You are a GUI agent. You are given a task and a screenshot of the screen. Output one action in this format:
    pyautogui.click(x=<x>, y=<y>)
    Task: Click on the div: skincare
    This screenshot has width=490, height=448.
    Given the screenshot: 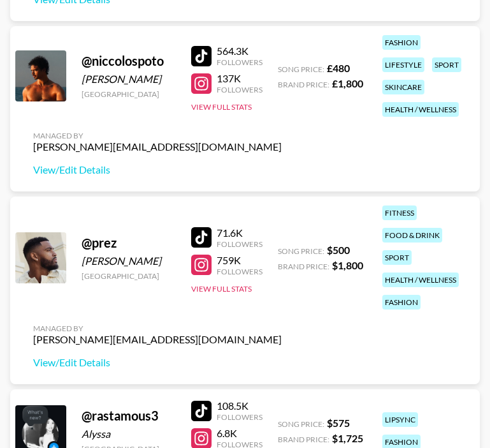 What is the action you would take?
    pyautogui.click(x=404, y=87)
    